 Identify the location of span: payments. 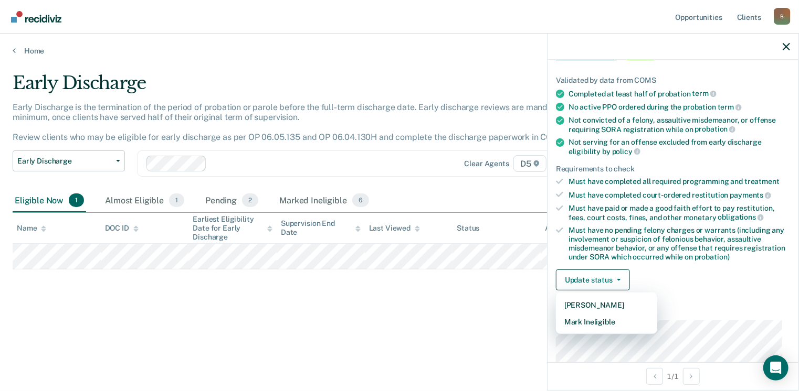
(750, 195).